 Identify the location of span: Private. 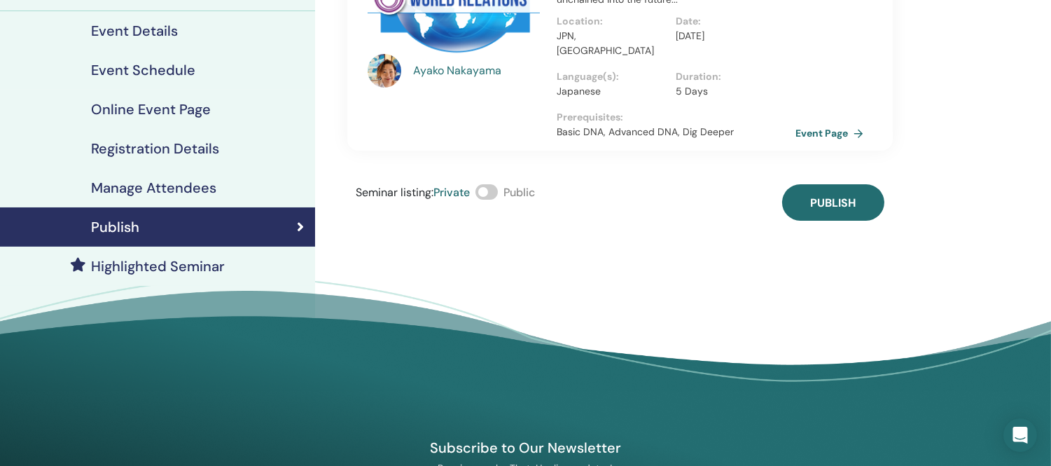
(452, 192).